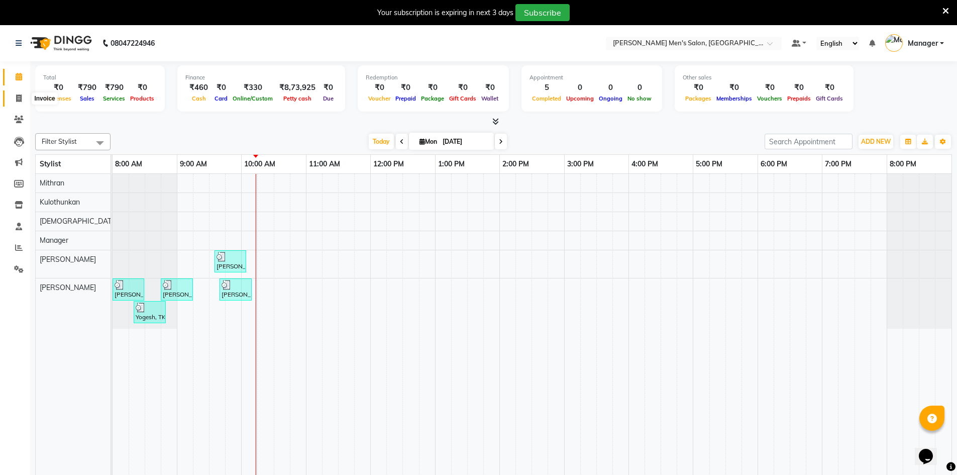 This screenshot has height=475, width=957. What do you see at coordinates (515, 164) in the screenshot?
I see `a: 2:00 PM` at bounding box center [515, 164].